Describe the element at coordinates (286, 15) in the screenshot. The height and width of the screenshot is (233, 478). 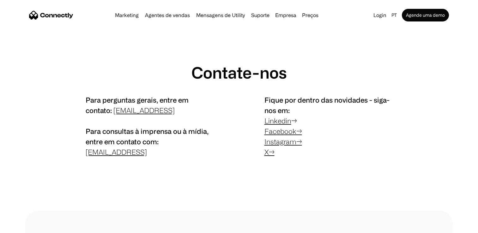
I see `div: Empresa` at that location.